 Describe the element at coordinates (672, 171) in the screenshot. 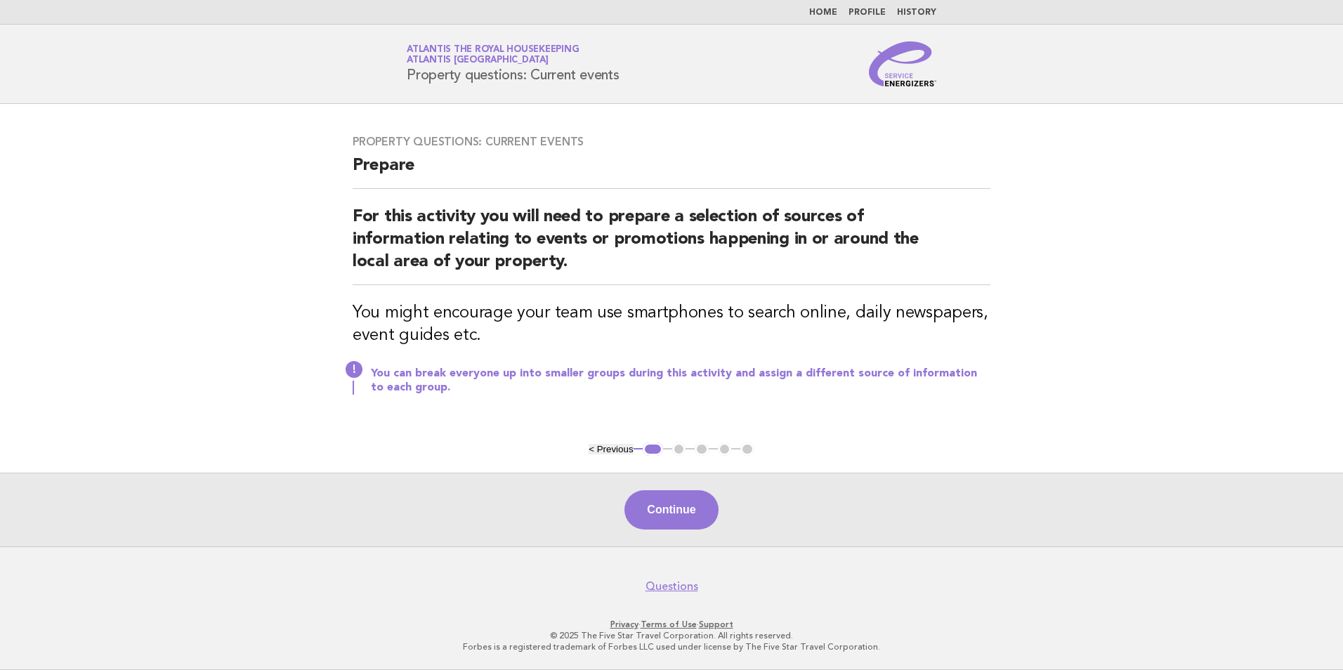

I see `h2: Prepare` at that location.